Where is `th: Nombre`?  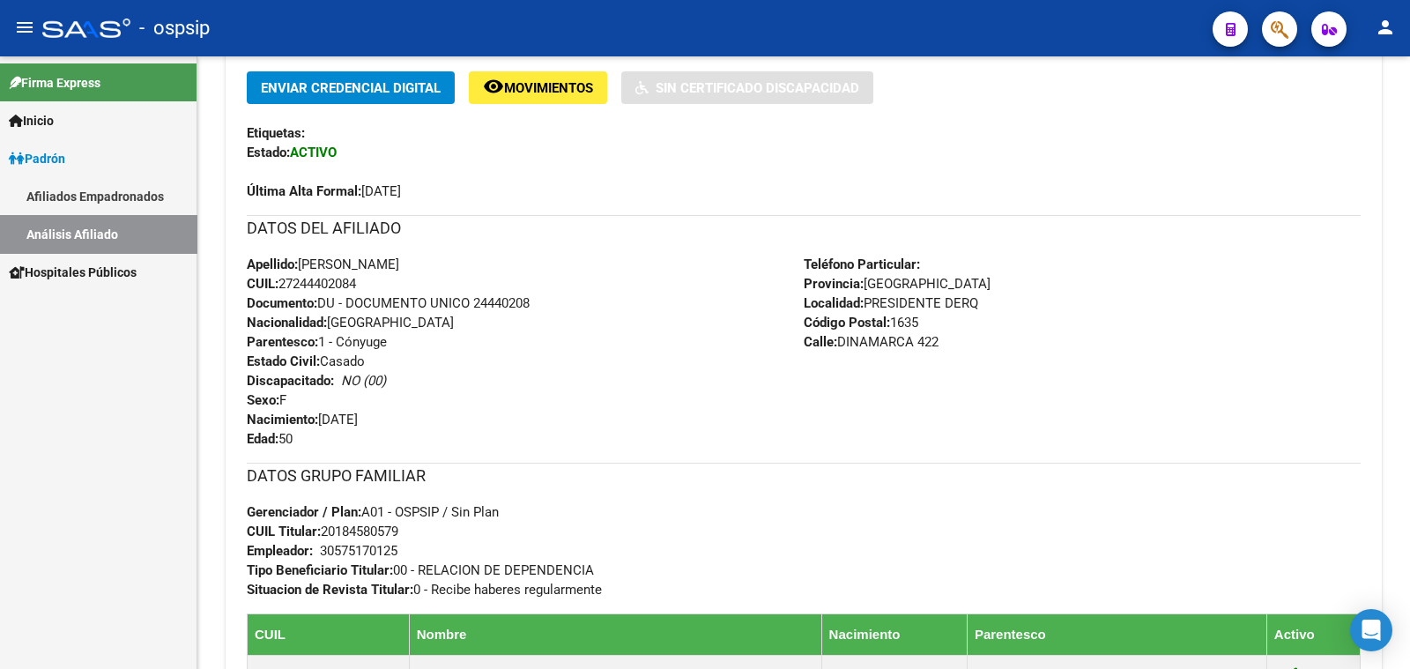 th: Nombre is located at coordinates (615, 634).